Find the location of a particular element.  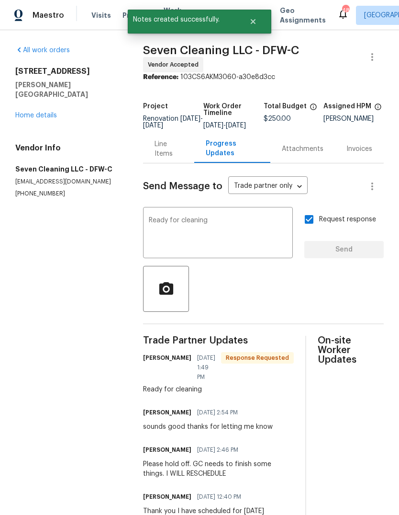

span: Notes created successfully. is located at coordinates (182, 20).